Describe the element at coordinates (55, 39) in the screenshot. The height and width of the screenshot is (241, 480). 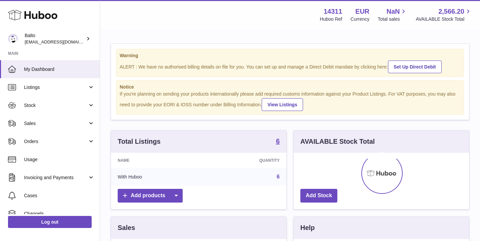
I see `div: Balto` at that location.